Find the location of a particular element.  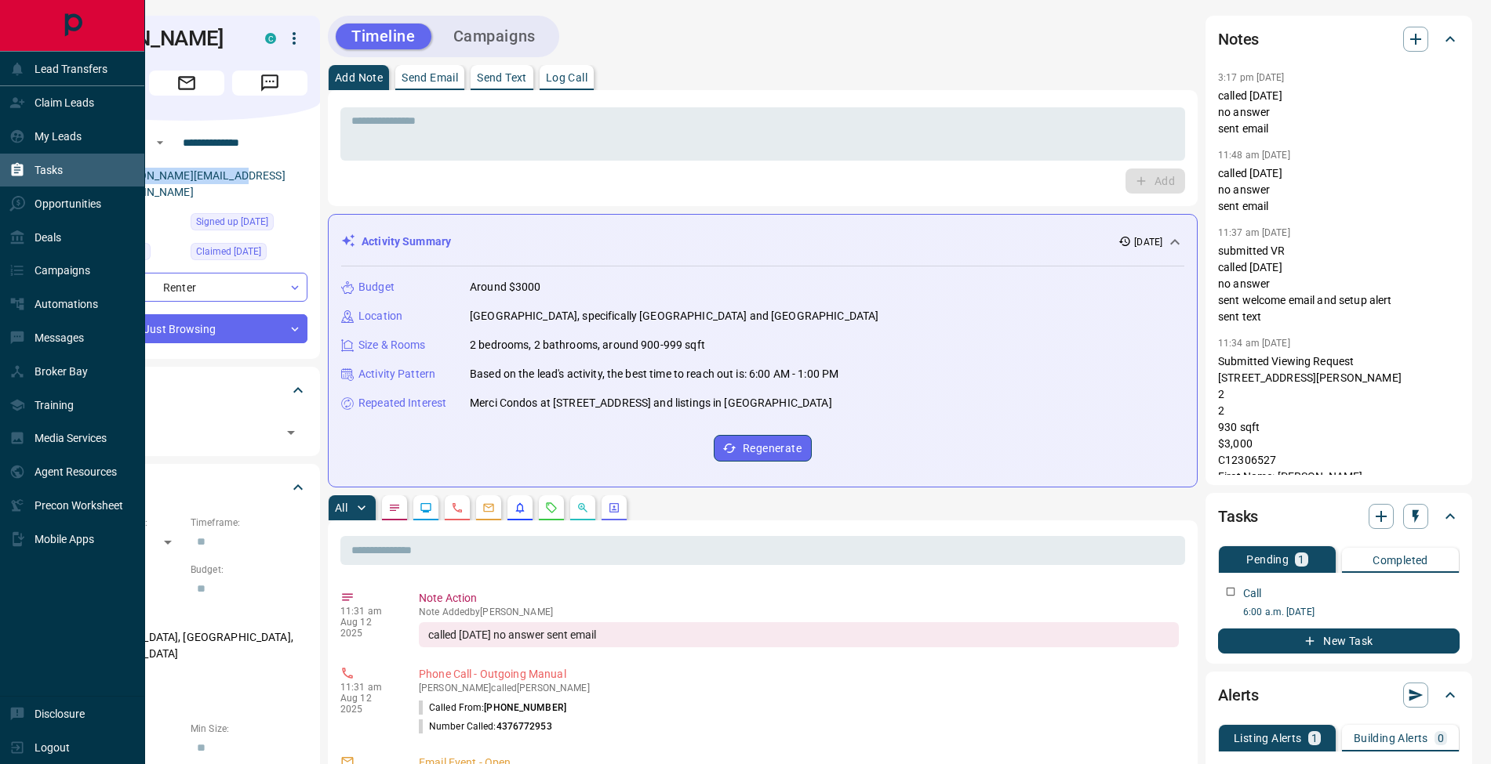

p: 0 is located at coordinates (1440, 739).